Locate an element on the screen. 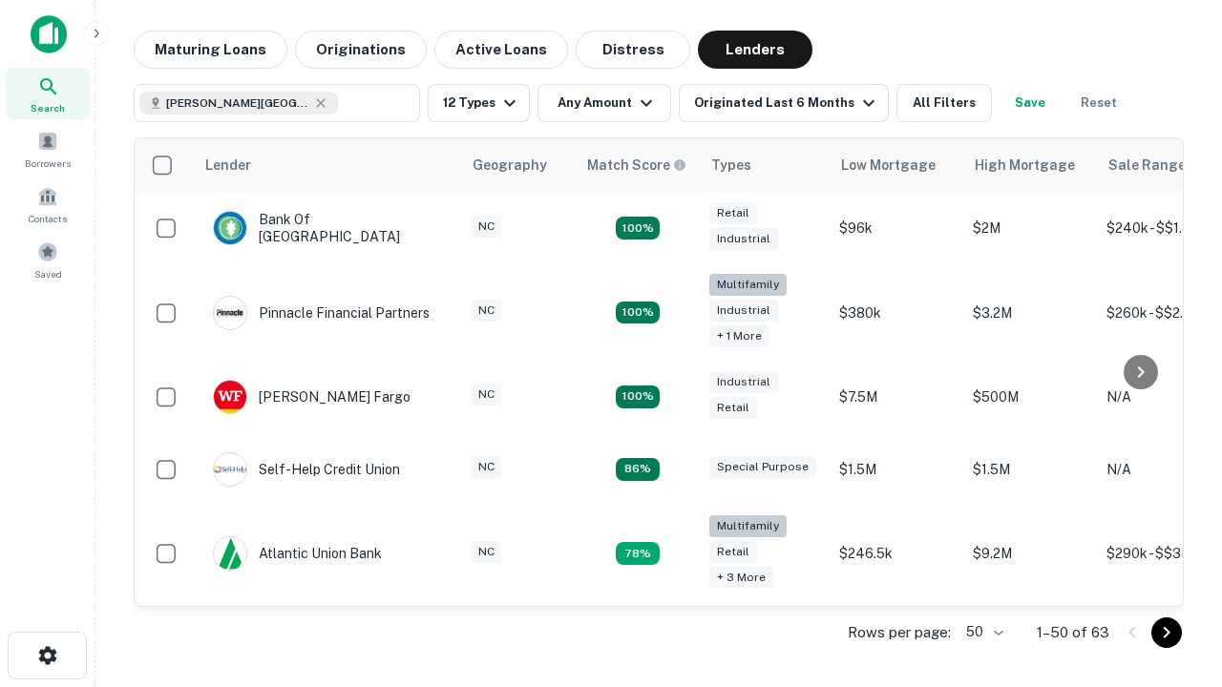 The width and height of the screenshot is (1222, 687). div: Capitalize uses an advanced AI algorithm to match your search with the best lender. The match sco... is located at coordinates (637, 165).